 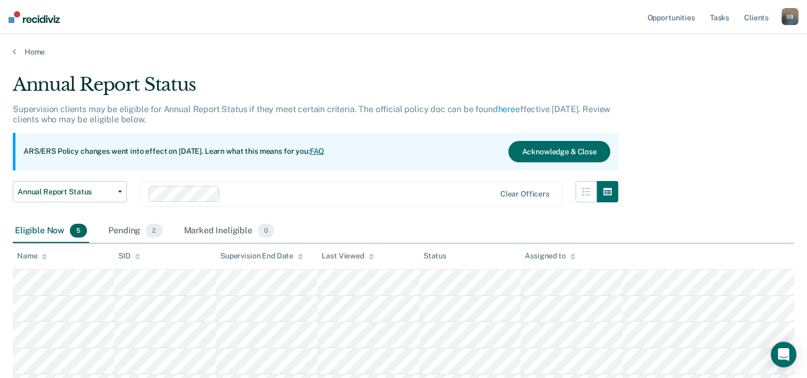 What do you see at coordinates (34, 17) in the screenshot?
I see `img: Recidiviz` at bounding box center [34, 17].